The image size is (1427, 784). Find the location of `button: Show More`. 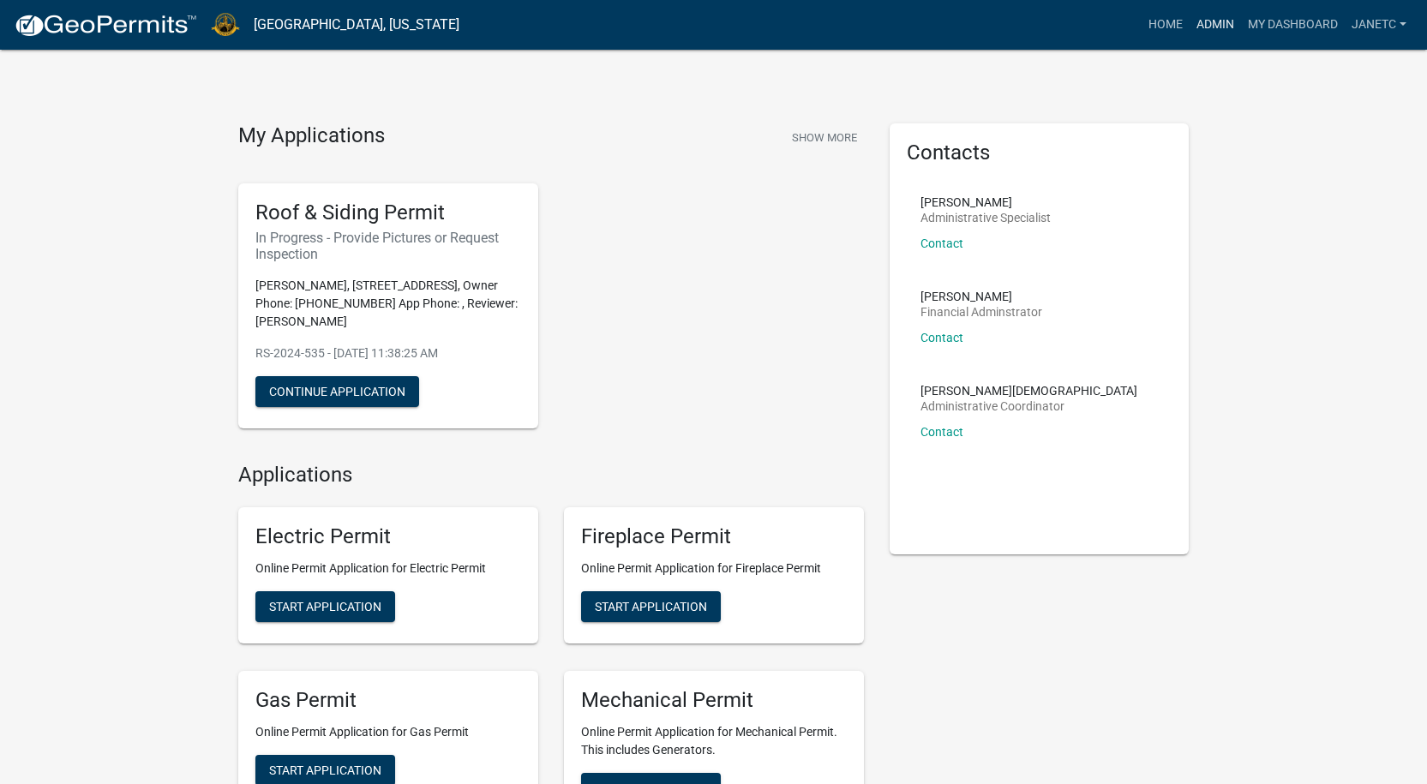

button: Show More is located at coordinates (825, 137).